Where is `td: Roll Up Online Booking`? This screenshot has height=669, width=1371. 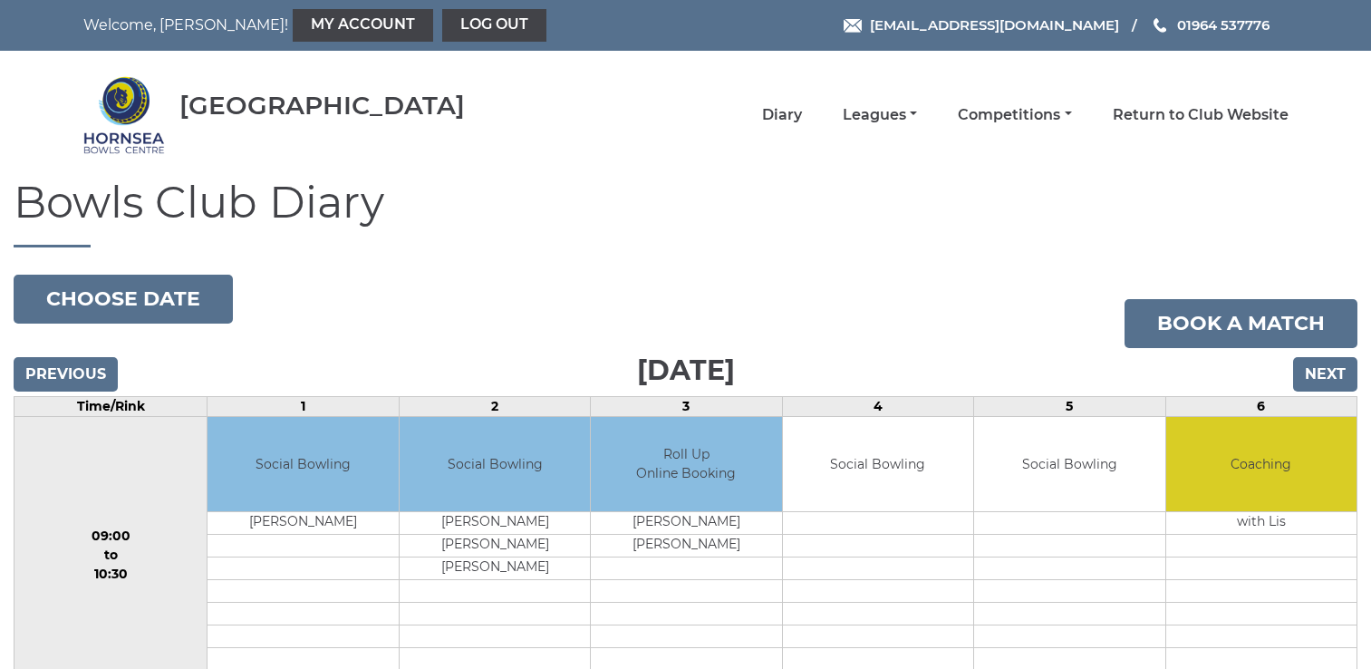
td: Roll Up Online Booking is located at coordinates (686, 464).